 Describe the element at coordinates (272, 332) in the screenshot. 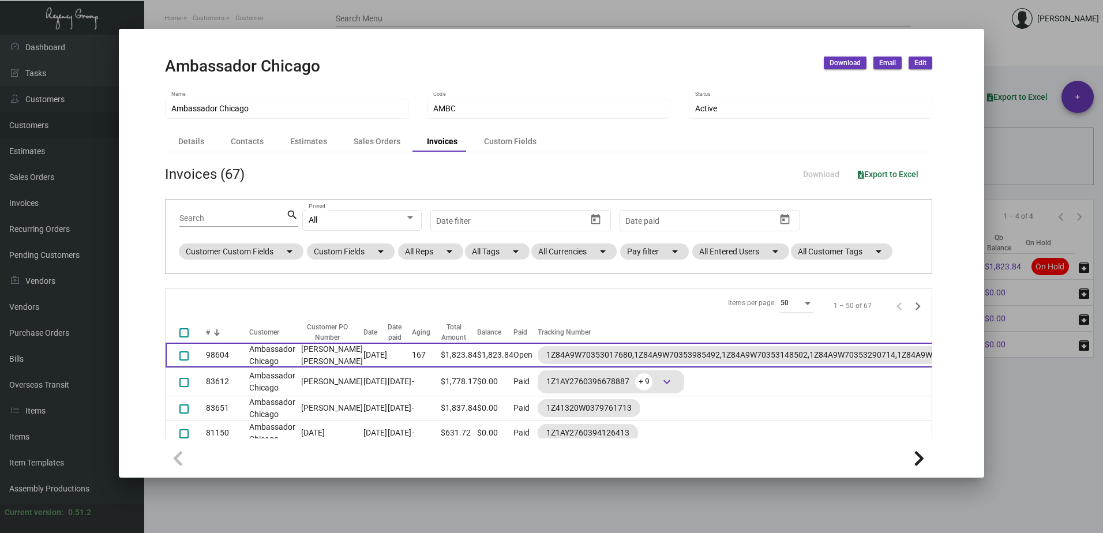

I see `div: Customer` at that location.